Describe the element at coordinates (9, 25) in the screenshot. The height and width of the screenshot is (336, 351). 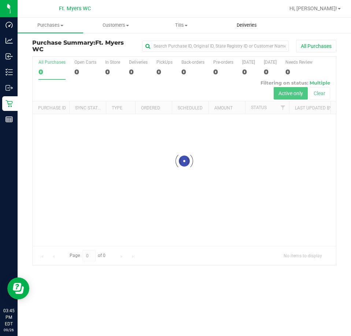
I see `inline-svg: Dashboard` at that location.